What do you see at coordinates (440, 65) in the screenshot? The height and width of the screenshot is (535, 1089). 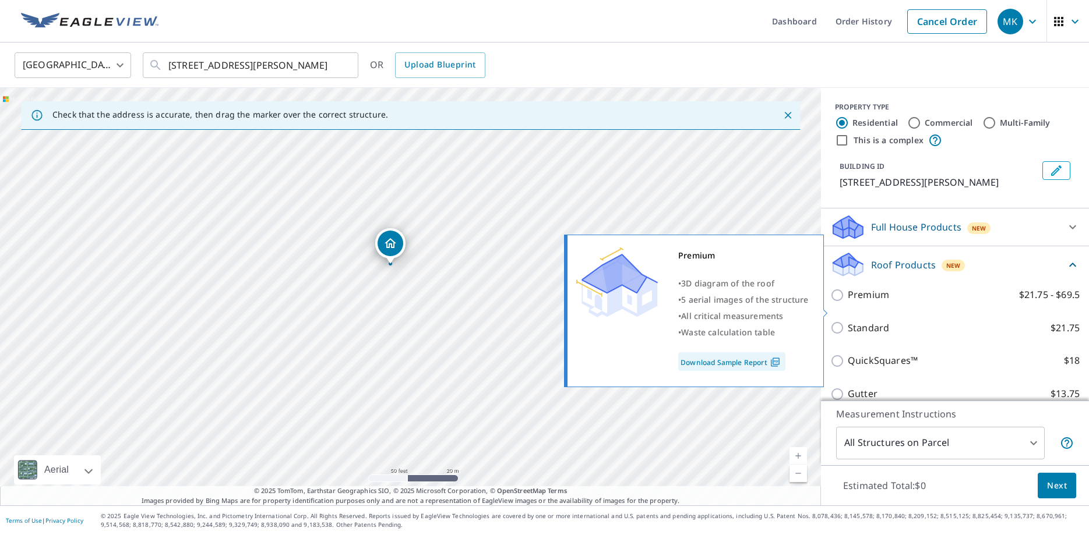 I see `span: Upload Blueprint` at bounding box center [440, 65].